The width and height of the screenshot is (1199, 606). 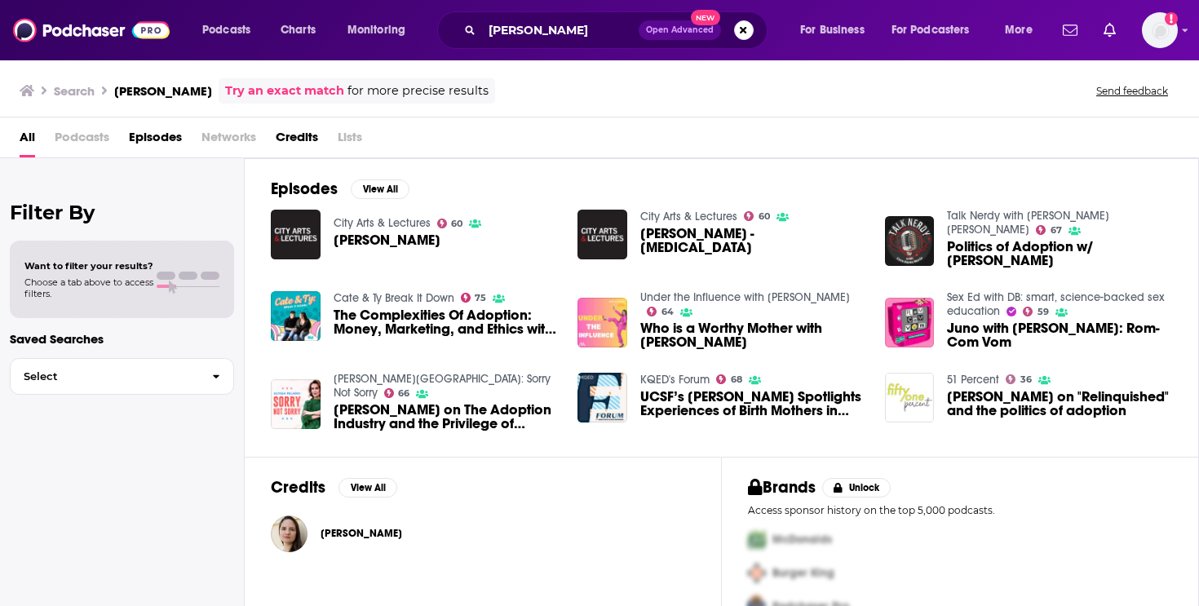 What do you see at coordinates (74, 91) in the screenshot?
I see `h3: Search` at bounding box center [74, 91].